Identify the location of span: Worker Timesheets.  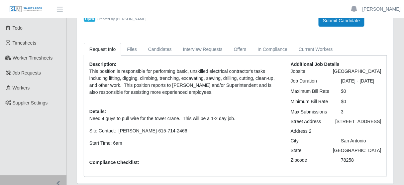
(33, 58).